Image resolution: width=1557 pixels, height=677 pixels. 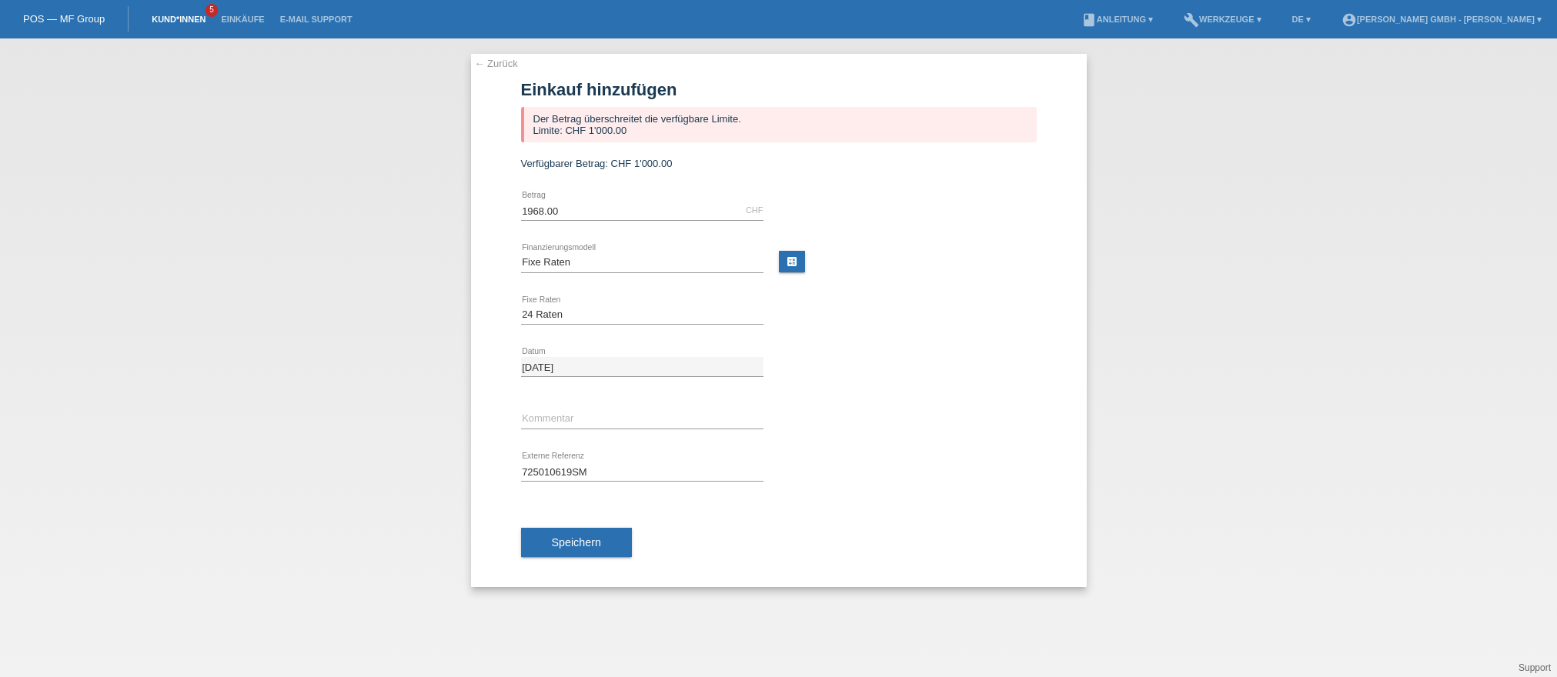 What do you see at coordinates (642, 163) in the screenshot?
I see `span: CHF 1'000.00` at bounding box center [642, 163].